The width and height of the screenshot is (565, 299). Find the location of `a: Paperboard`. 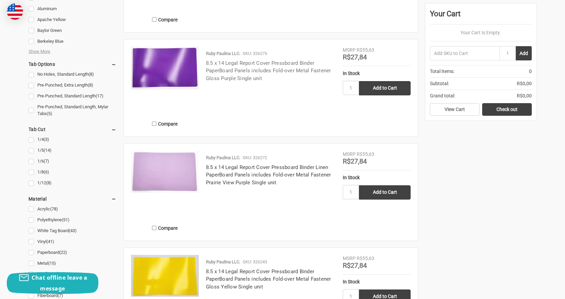

a: Paperboard is located at coordinates (72, 253).